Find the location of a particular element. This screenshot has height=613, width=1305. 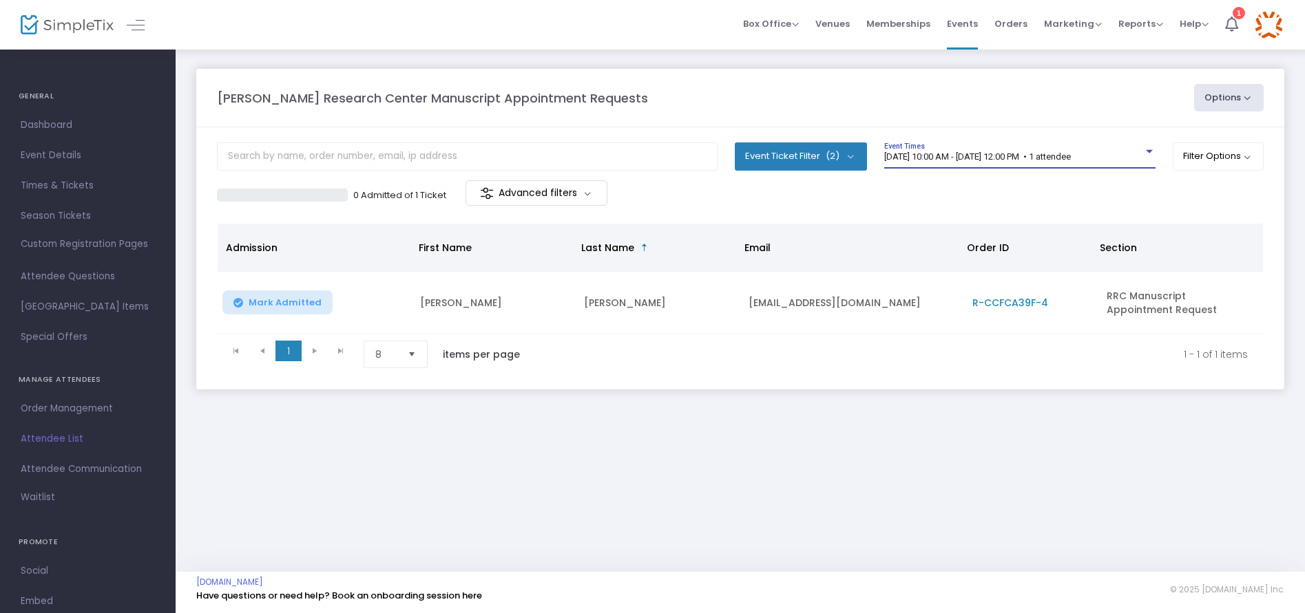

label: items per page is located at coordinates (481, 355).